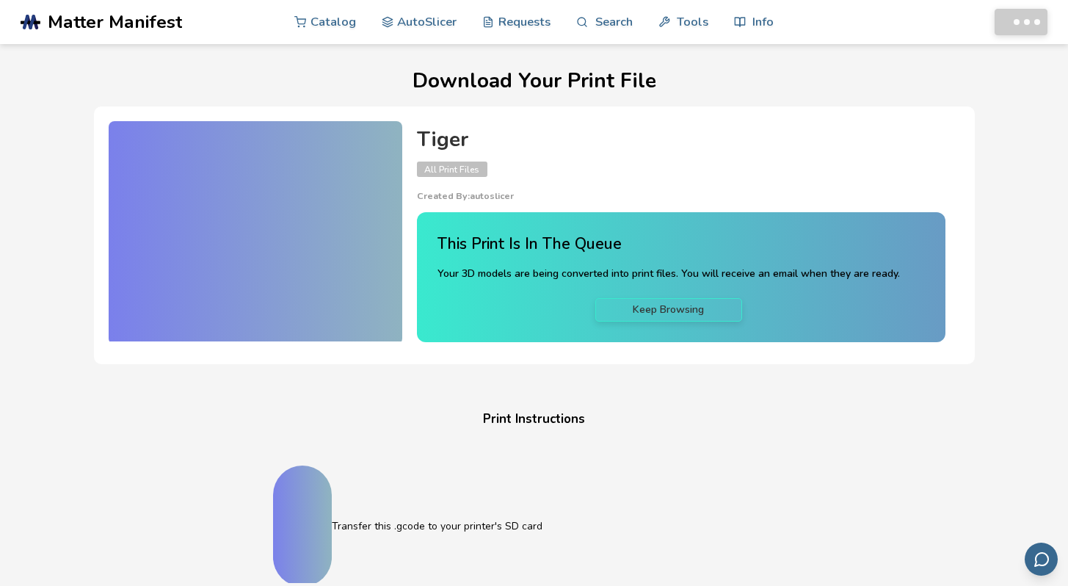  What do you see at coordinates (115, 22) in the screenshot?
I see `span: Matter Manifest` at bounding box center [115, 22].